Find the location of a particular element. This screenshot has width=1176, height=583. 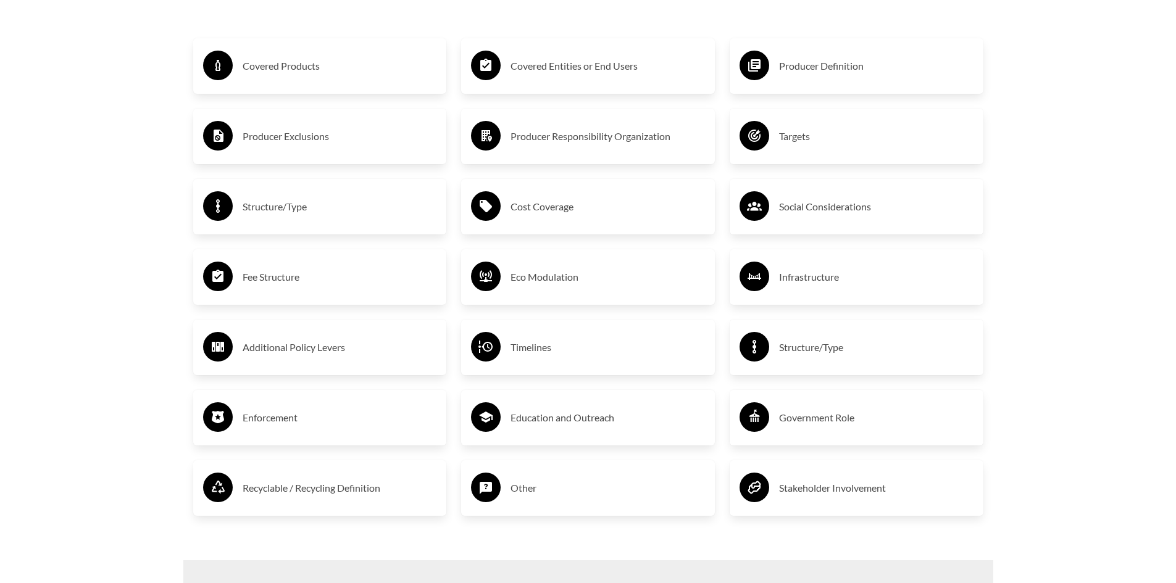

h3: Covered Entities or End Users is located at coordinates (607, 66).